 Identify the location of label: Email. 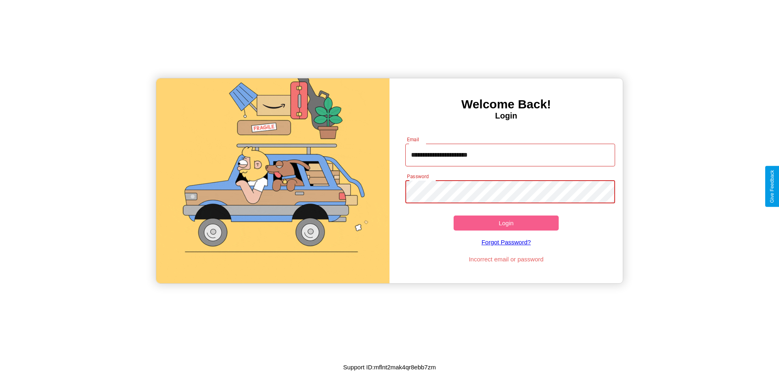
(413, 139).